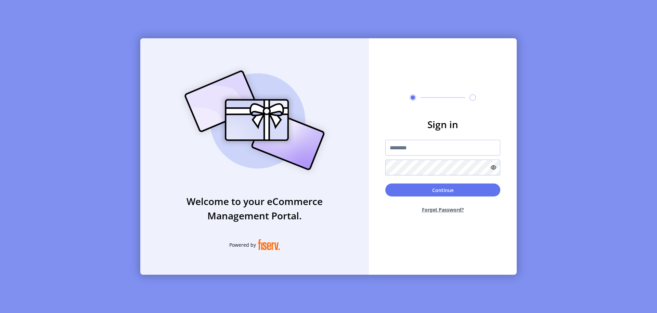  Describe the element at coordinates (243, 245) in the screenshot. I see `span: Powered by` at that location.